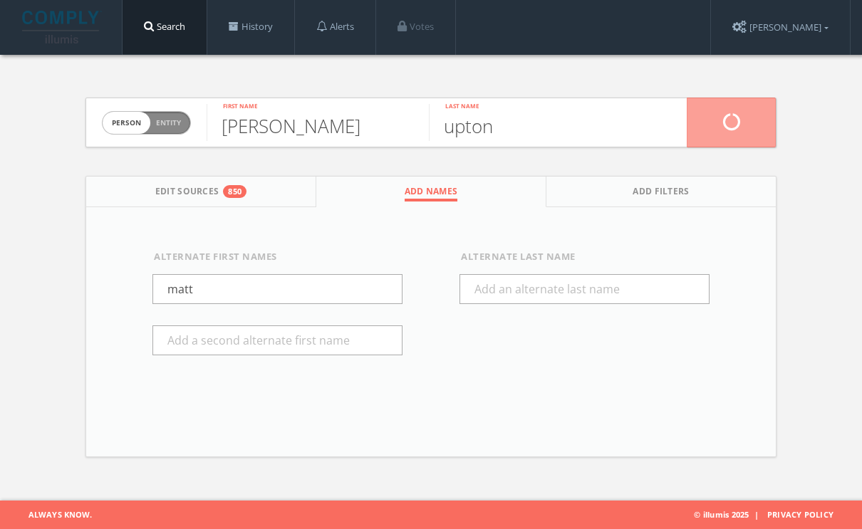 This screenshot has width=862, height=529. What do you see at coordinates (772, 515) in the screenshot?
I see `span: © illumis 2025` at bounding box center [772, 515].